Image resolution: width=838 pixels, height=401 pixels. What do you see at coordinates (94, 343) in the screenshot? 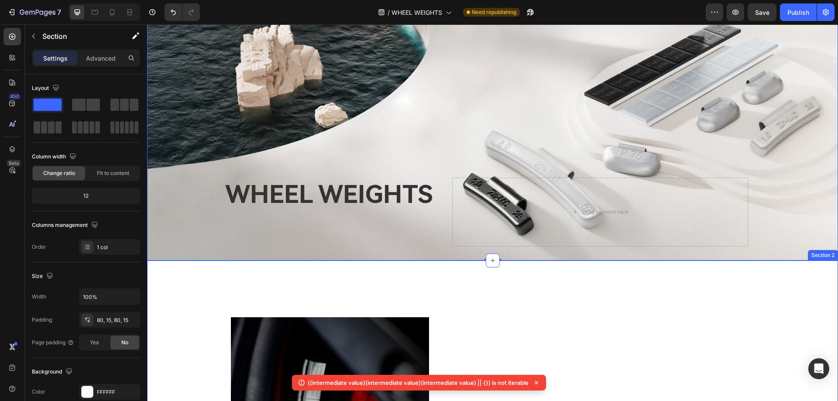
I see `span: Yes` at bounding box center [94, 343].